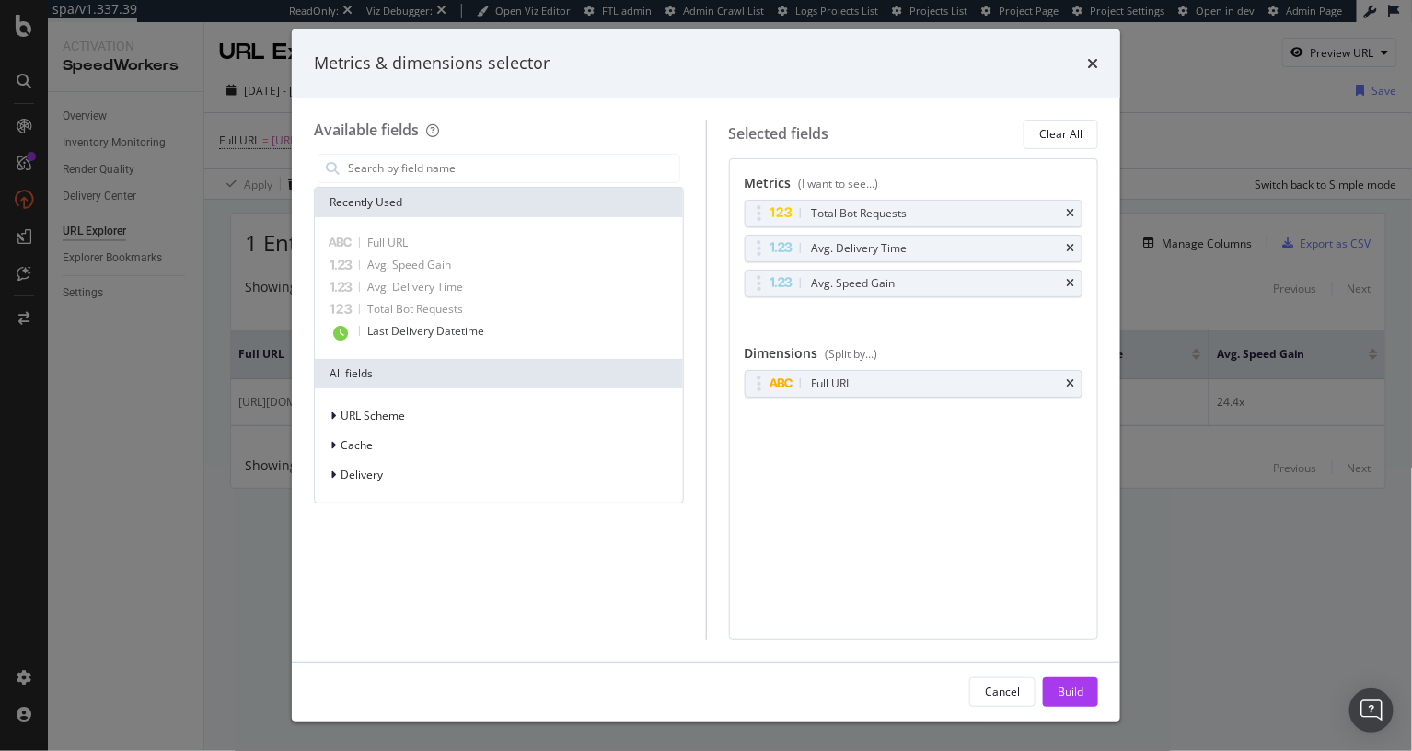  Describe the element at coordinates (499, 202) in the screenshot. I see `div: Recently Used` at that location.